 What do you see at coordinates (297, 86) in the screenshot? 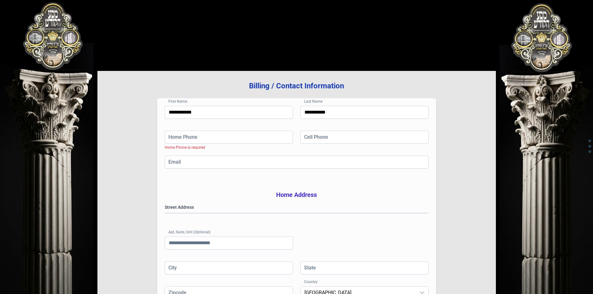
I see `h3: Billing / Contact Information` at bounding box center [297, 86].